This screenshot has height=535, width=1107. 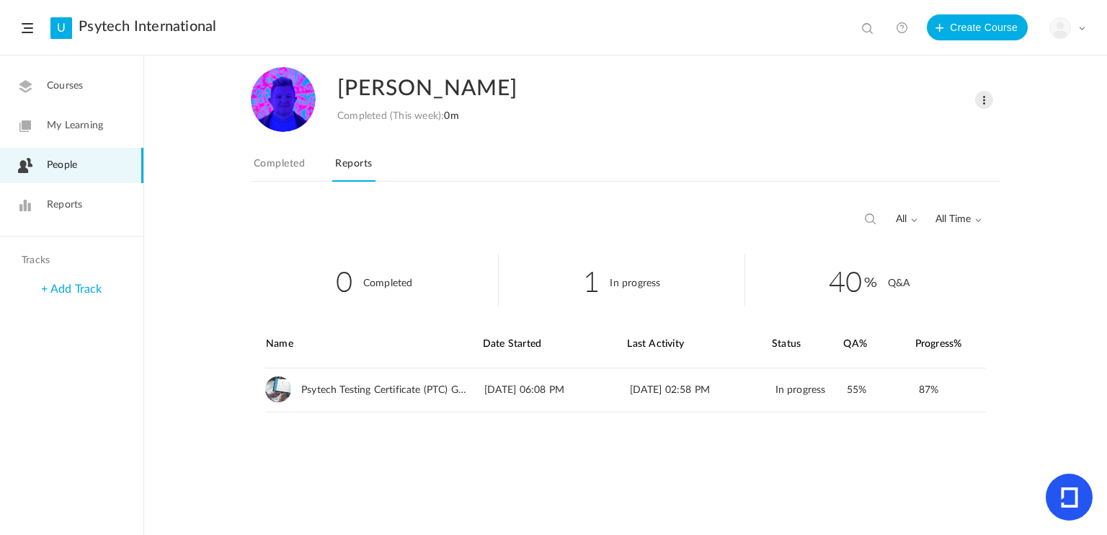 What do you see at coordinates (699, 344) in the screenshot?
I see `div: Last Activity` at bounding box center [699, 344].